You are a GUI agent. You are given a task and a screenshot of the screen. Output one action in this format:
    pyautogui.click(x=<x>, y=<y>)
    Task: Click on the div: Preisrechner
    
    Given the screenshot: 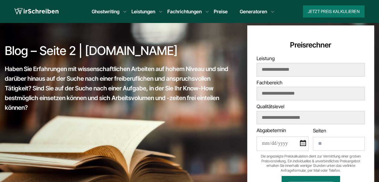 What is the action you would take?
    pyautogui.click(x=311, y=45)
    